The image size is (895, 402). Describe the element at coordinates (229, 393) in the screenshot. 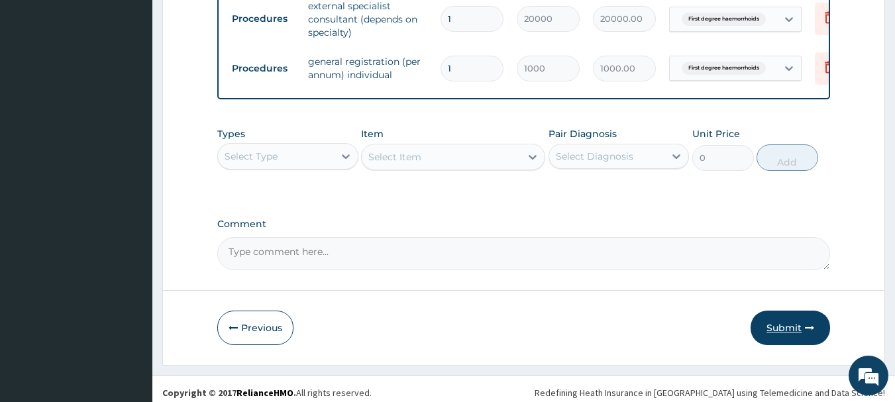

I see `strong: Copyright © 2017 .` at that location.